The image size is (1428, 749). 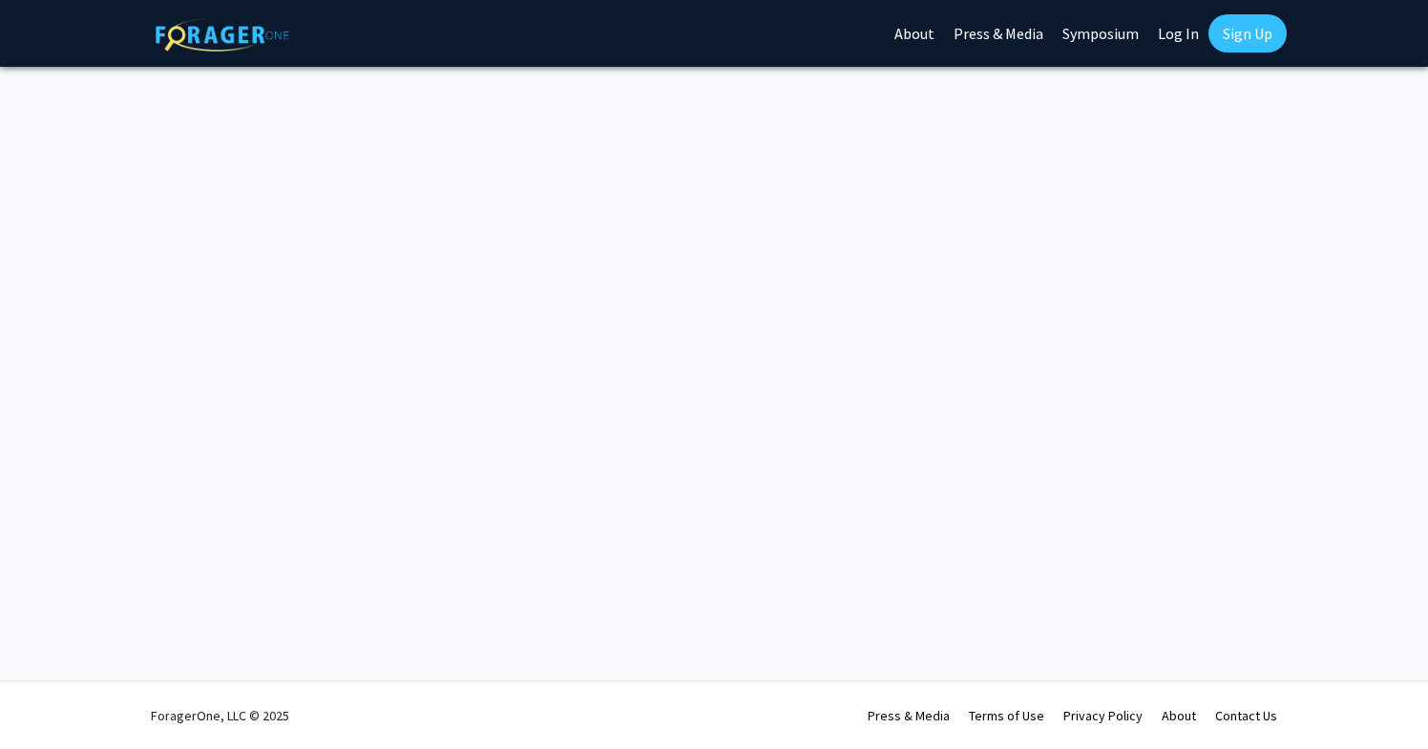 What do you see at coordinates (1179, 716) in the screenshot?
I see `a: About` at bounding box center [1179, 716].